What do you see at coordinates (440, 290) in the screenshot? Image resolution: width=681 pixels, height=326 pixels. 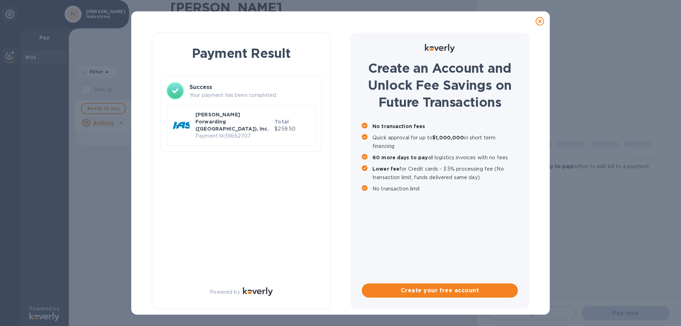 I see `button: Create your free account` at bounding box center [440, 290].